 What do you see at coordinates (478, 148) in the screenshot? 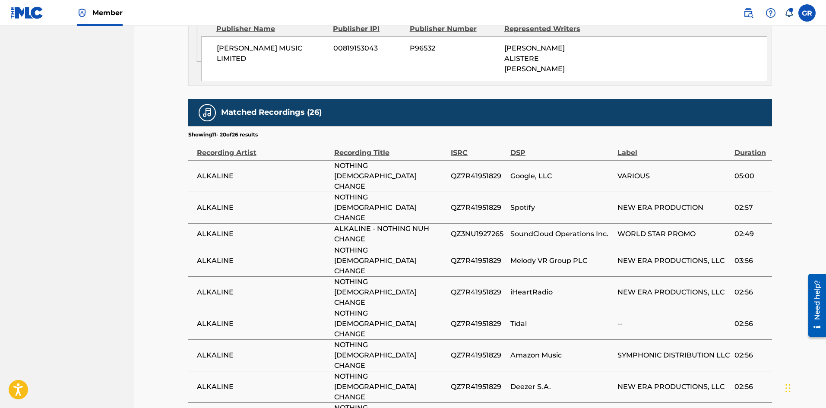
I see `div: ISRC` at bounding box center [478, 148].